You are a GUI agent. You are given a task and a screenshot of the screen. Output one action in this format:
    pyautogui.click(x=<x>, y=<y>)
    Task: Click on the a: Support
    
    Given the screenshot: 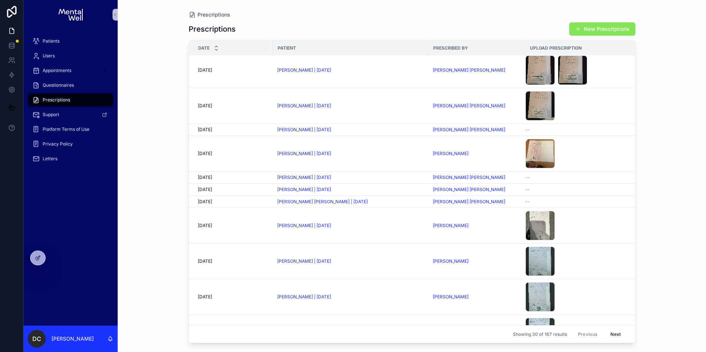 What is the action you would take?
    pyautogui.click(x=71, y=115)
    